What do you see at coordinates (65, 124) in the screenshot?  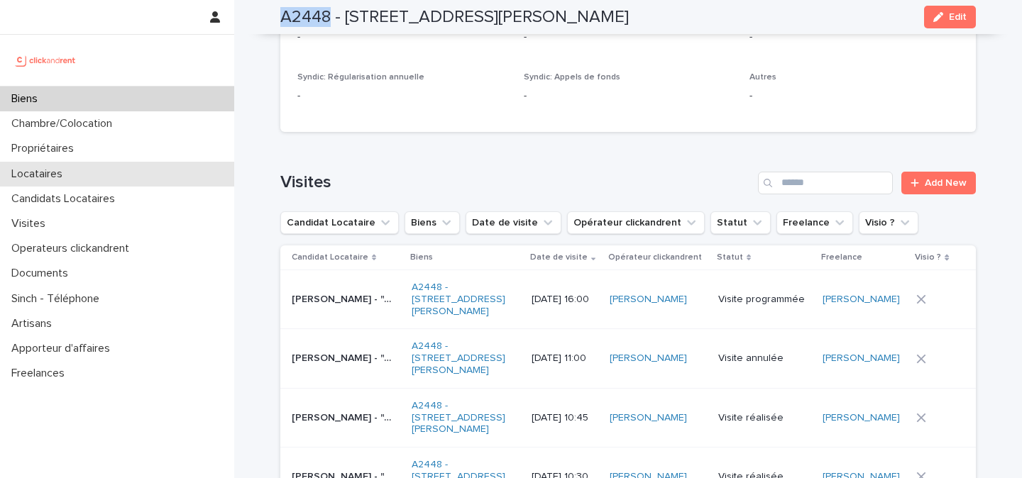 I see `p: Chambre/Colocation` at bounding box center [65, 124].